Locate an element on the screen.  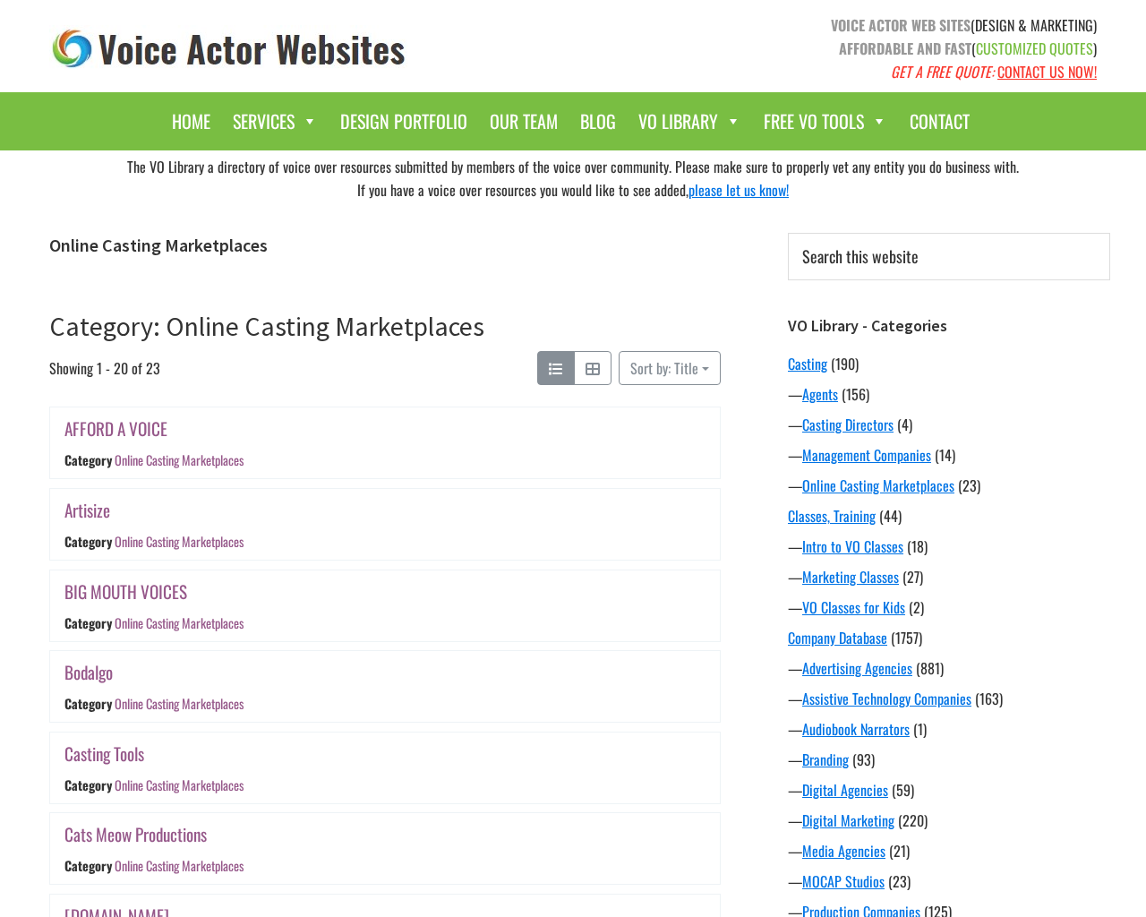
a: Media Agencies is located at coordinates (843, 851).